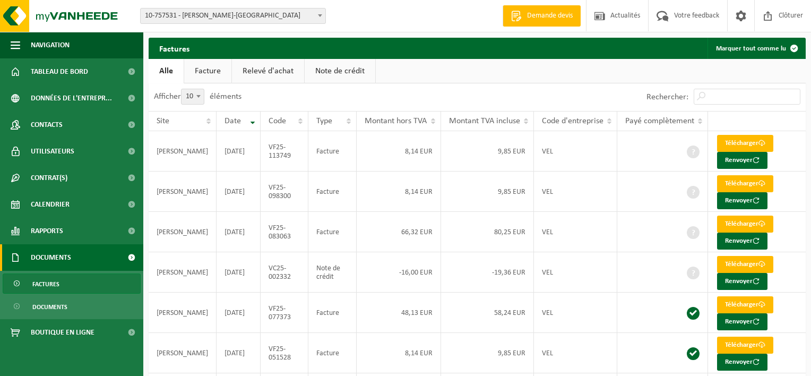 The height and width of the screenshot is (376, 811). Describe the element at coordinates (285, 192) in the screenshot. I see `td: VF25-098300` at that location.